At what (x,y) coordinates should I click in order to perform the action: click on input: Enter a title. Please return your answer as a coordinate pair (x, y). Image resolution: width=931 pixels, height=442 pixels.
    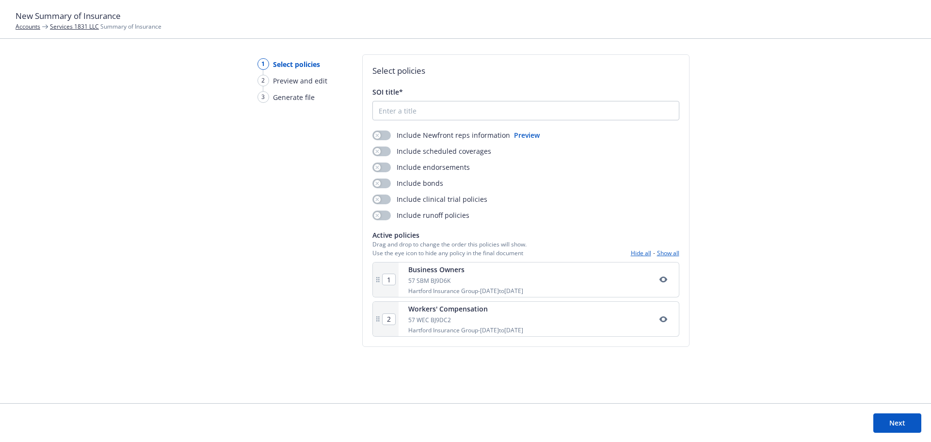
    Looking at the image, I should click on (525, 111).